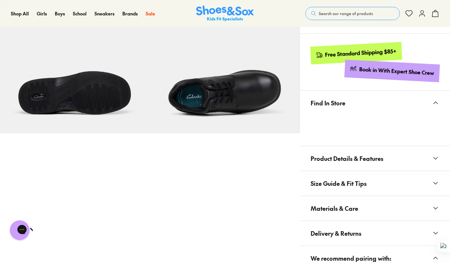 The width and height of the screenshot is (450, 262). I want to click on span: School, so click(80, 13).